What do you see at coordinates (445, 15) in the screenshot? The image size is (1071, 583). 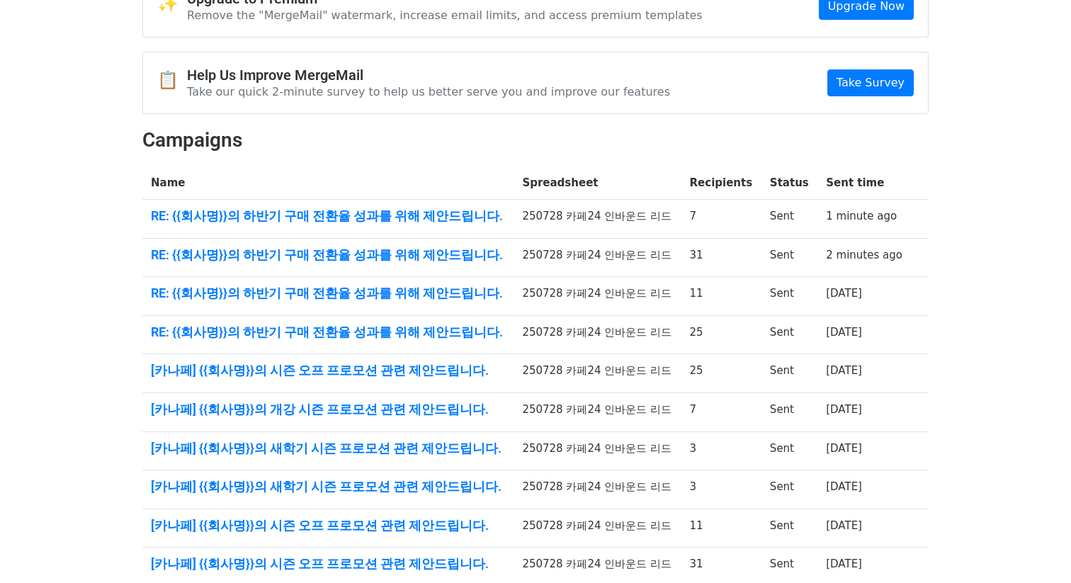 I see `p: Remove the "MergeMail" watermark, increase email limits, and access premium templates` at bounding box center [445, 15].